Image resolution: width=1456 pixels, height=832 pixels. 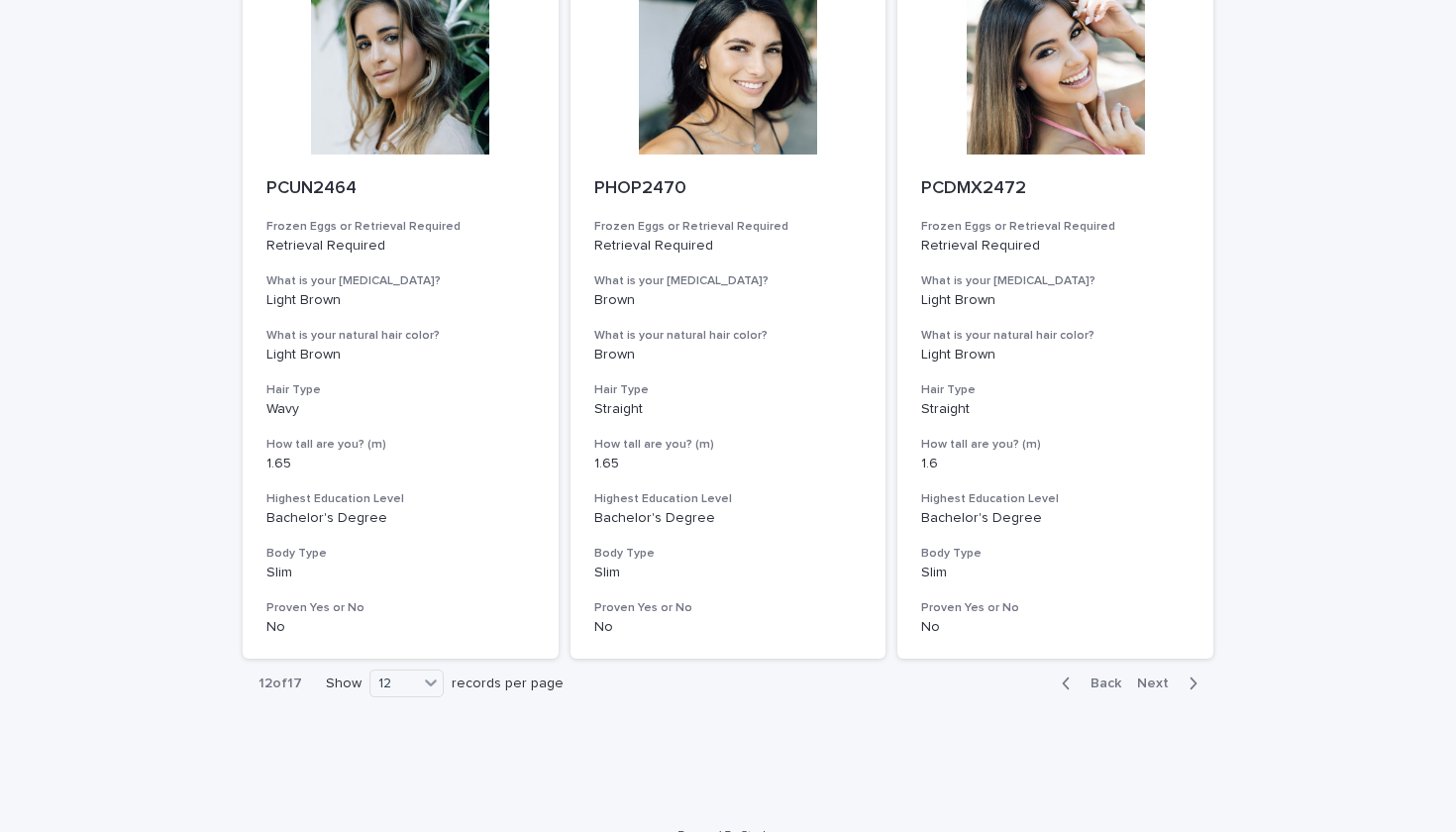 What do you see at coordinates (281, 684) in the screenshot?
I see `p: 12 of 17` at bounding box center [281, 684].